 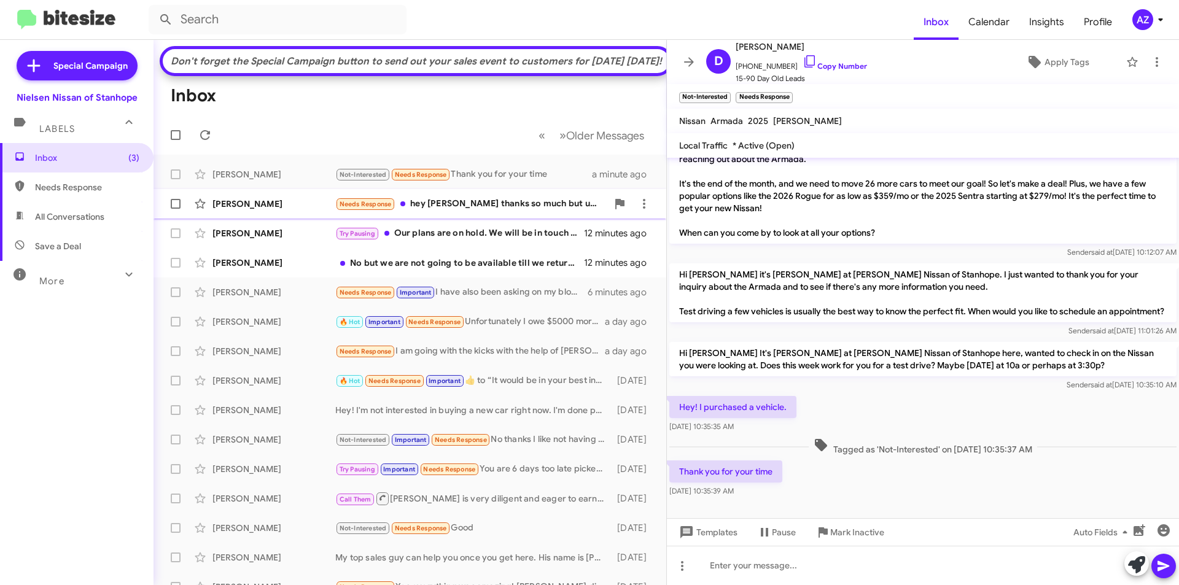 I want to click on span: Nissan, so click(x=692, y=121).